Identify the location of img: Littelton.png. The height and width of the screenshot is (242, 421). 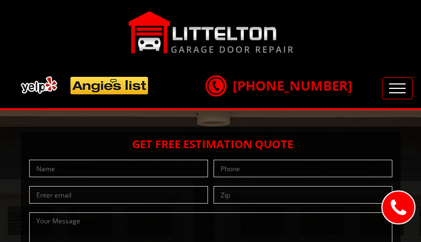
(211, 32).